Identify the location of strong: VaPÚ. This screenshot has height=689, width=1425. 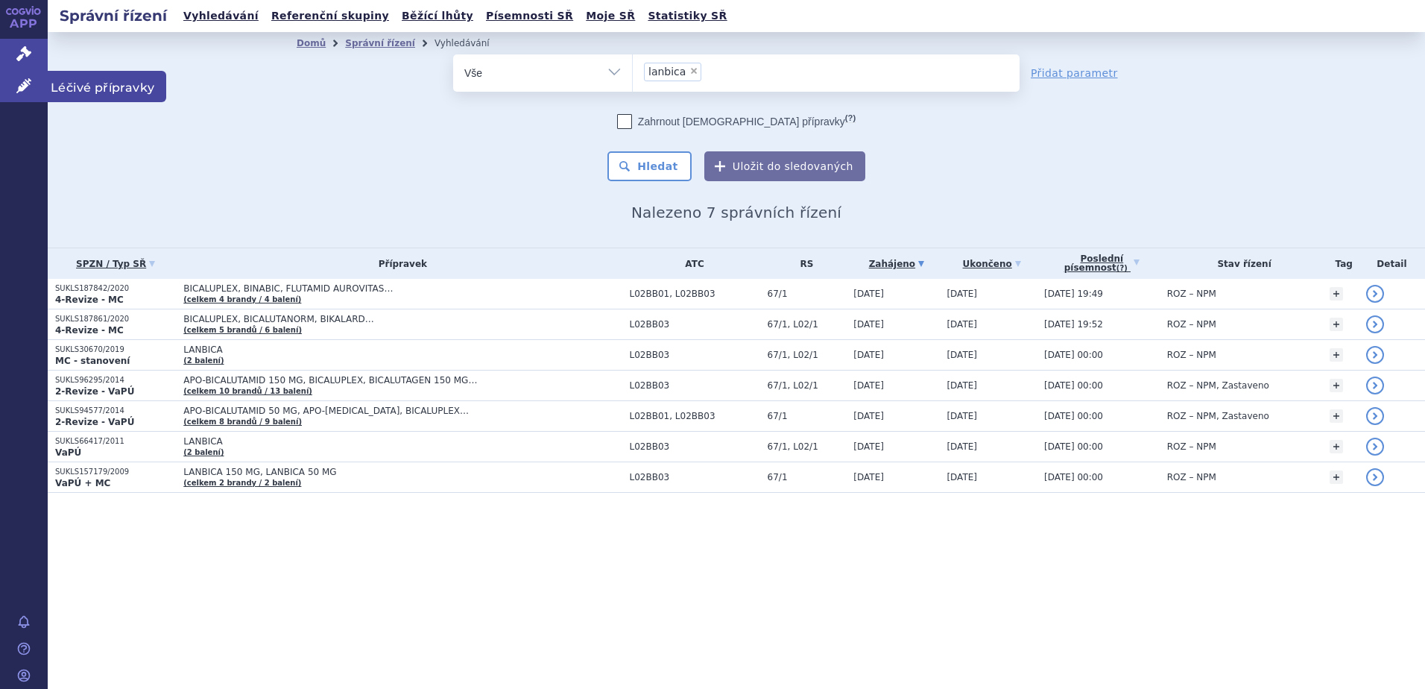
(68, 452).